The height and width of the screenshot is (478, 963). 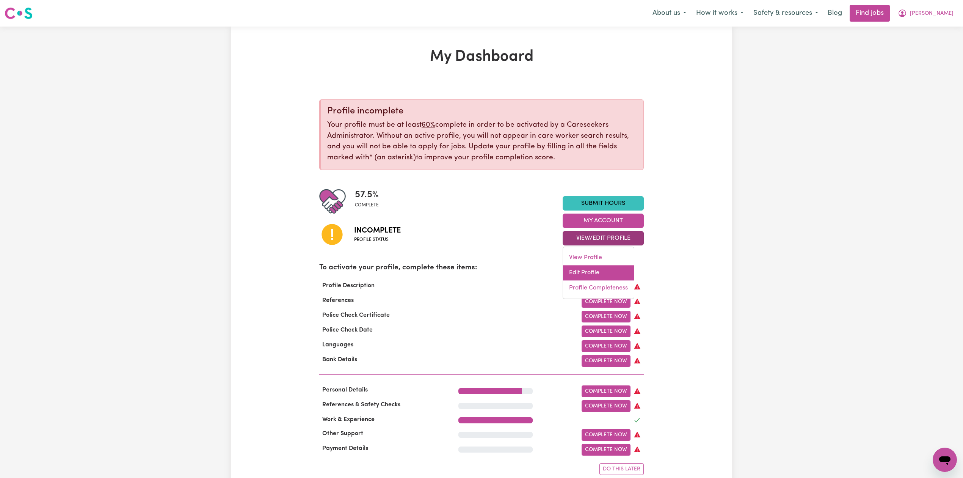 I want to click on span: Do this later, so click(x=622, y=469).